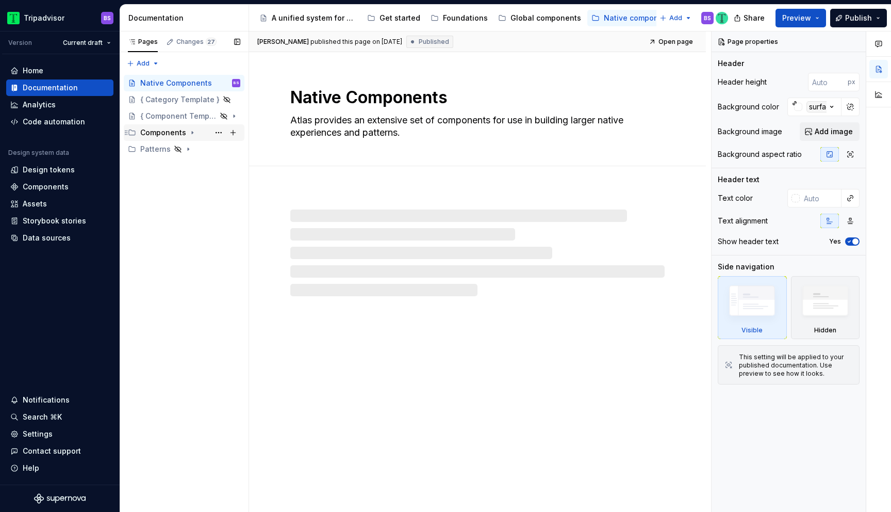 The image size is (891, 512). I want to click on textarea: Atlas provides an extensive set of components for use in building larger native experiences and p..., so click(476, 126).